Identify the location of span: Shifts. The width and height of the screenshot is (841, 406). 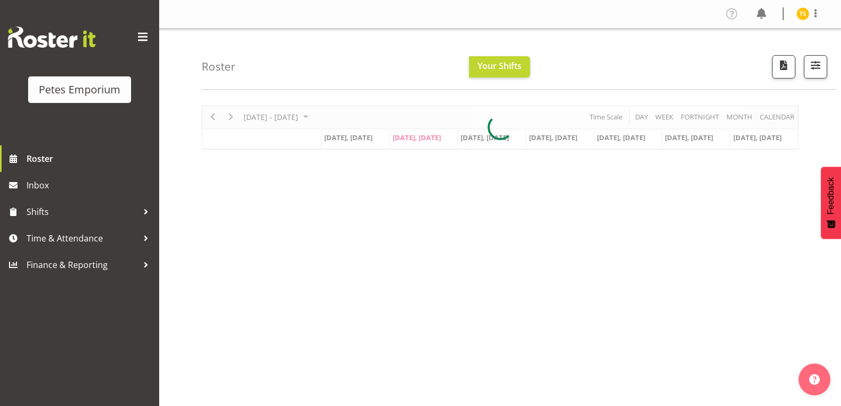
(82, 212).